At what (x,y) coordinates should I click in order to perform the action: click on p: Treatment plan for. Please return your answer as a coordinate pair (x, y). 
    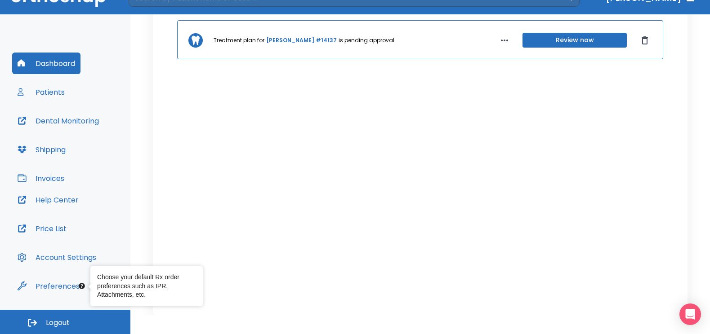
    Looking at the image, I should click on (239, 40).